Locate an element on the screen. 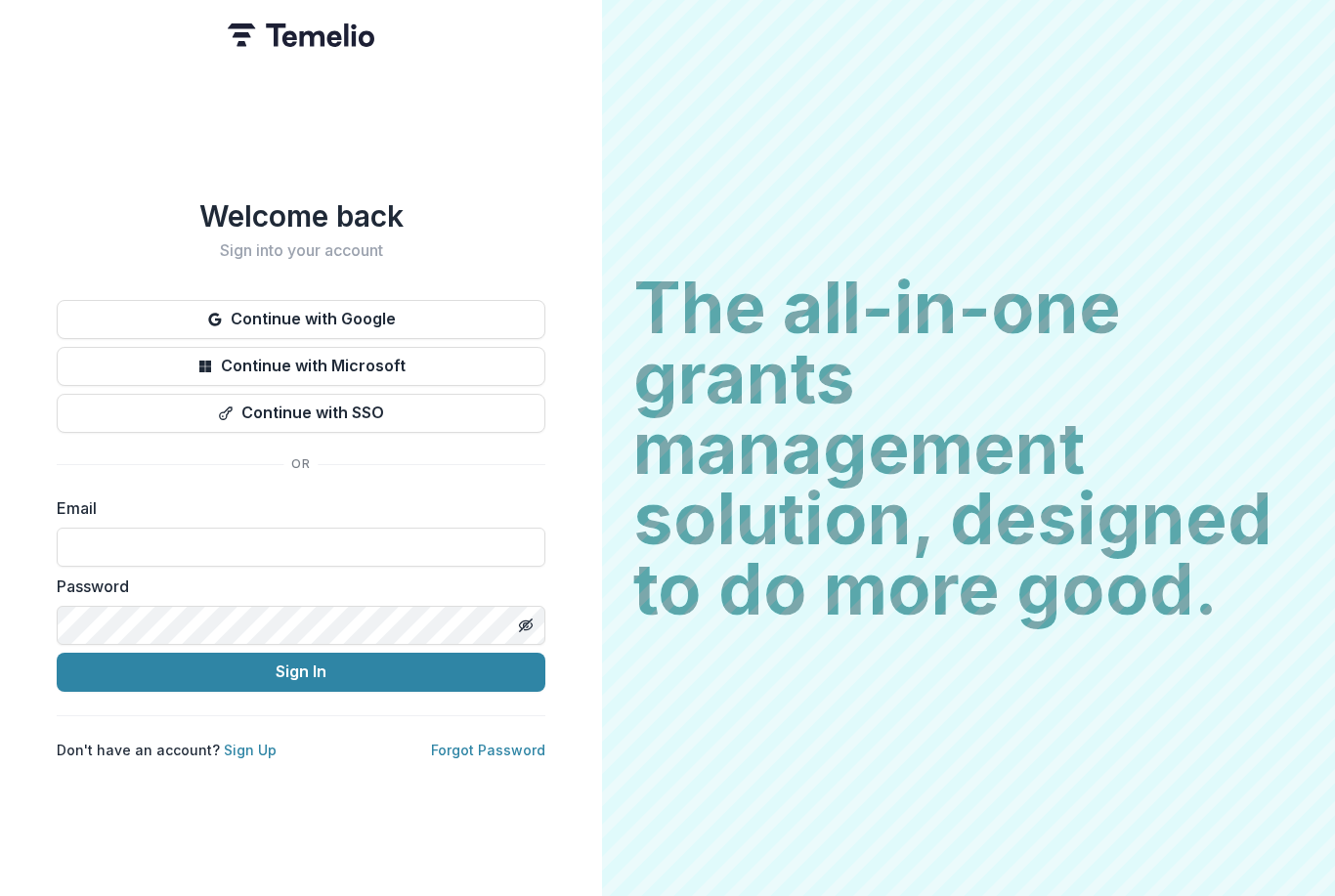  label: Email is located at coordinates (295, 508).